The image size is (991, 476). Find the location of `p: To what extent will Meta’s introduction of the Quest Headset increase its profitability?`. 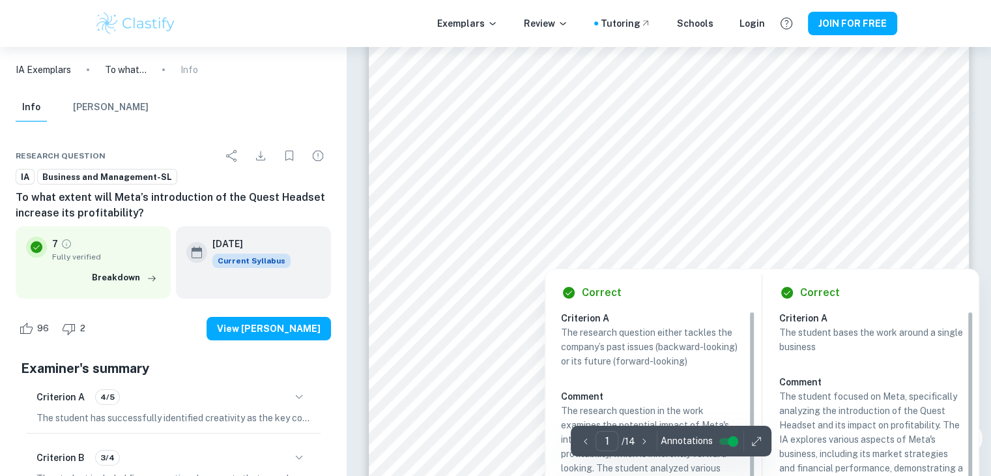

p: To what extent will Meta’s introduction of the Quest Headset increase its profitability? is located at coordinates (126, 70).